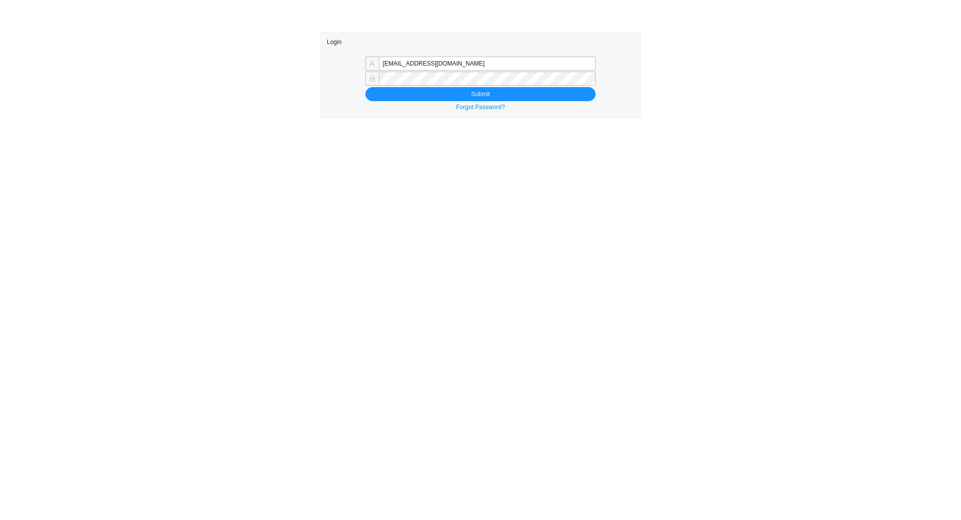 The image size is (961, 520). I want to click on div: Login, so click(481, 42).